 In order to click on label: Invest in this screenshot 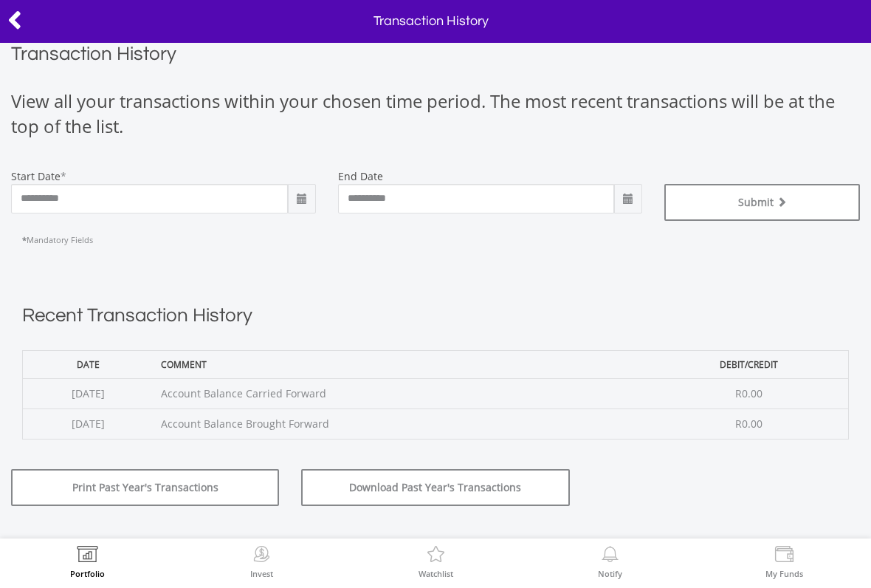, I will do `click(261, 573)`.